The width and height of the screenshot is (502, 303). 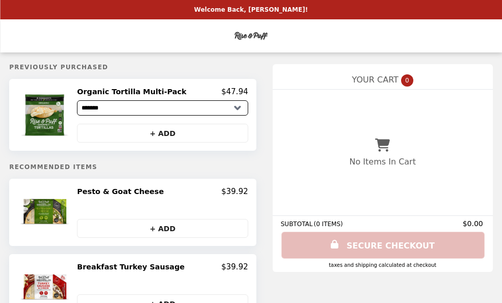 What do you see at coordinates (46, 213) in the screenshot?
I see `img: Pesto & Goat Cheese` at bounding box center [46, 213].